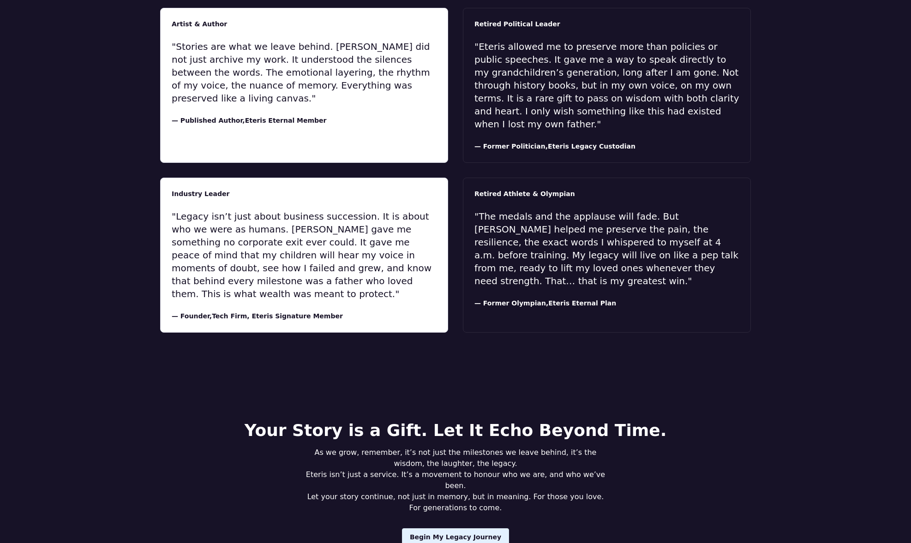 The height and width of the screenshot is (543, 911). Describe the element at coordinates (510, 146) in the screenshot. I see `span: — Former Politician` at that location.